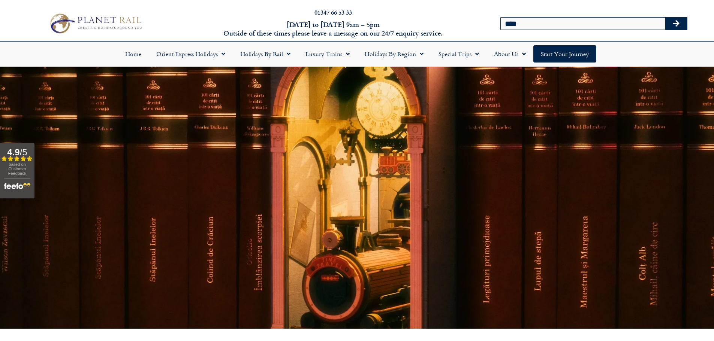 The image size is (714, 341). I want to click on a: About Us, so click(510, 54).